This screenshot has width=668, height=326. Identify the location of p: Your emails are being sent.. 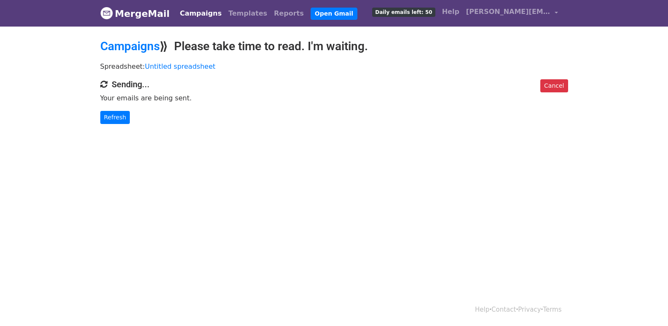
(334, 98).